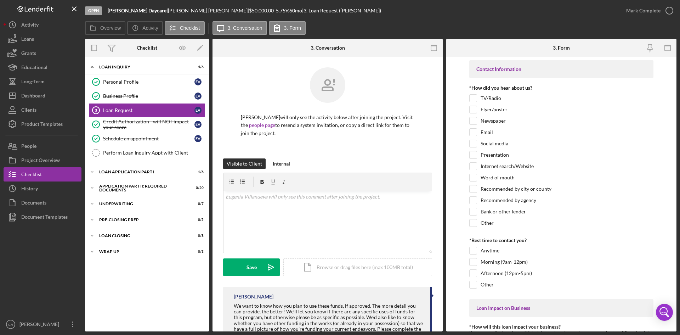 Image resolution: width=680 pixels, height=335 pixels. Describe the element at coordinates (43, 174) in the screenshot. I see `a: Checklist` at that location.